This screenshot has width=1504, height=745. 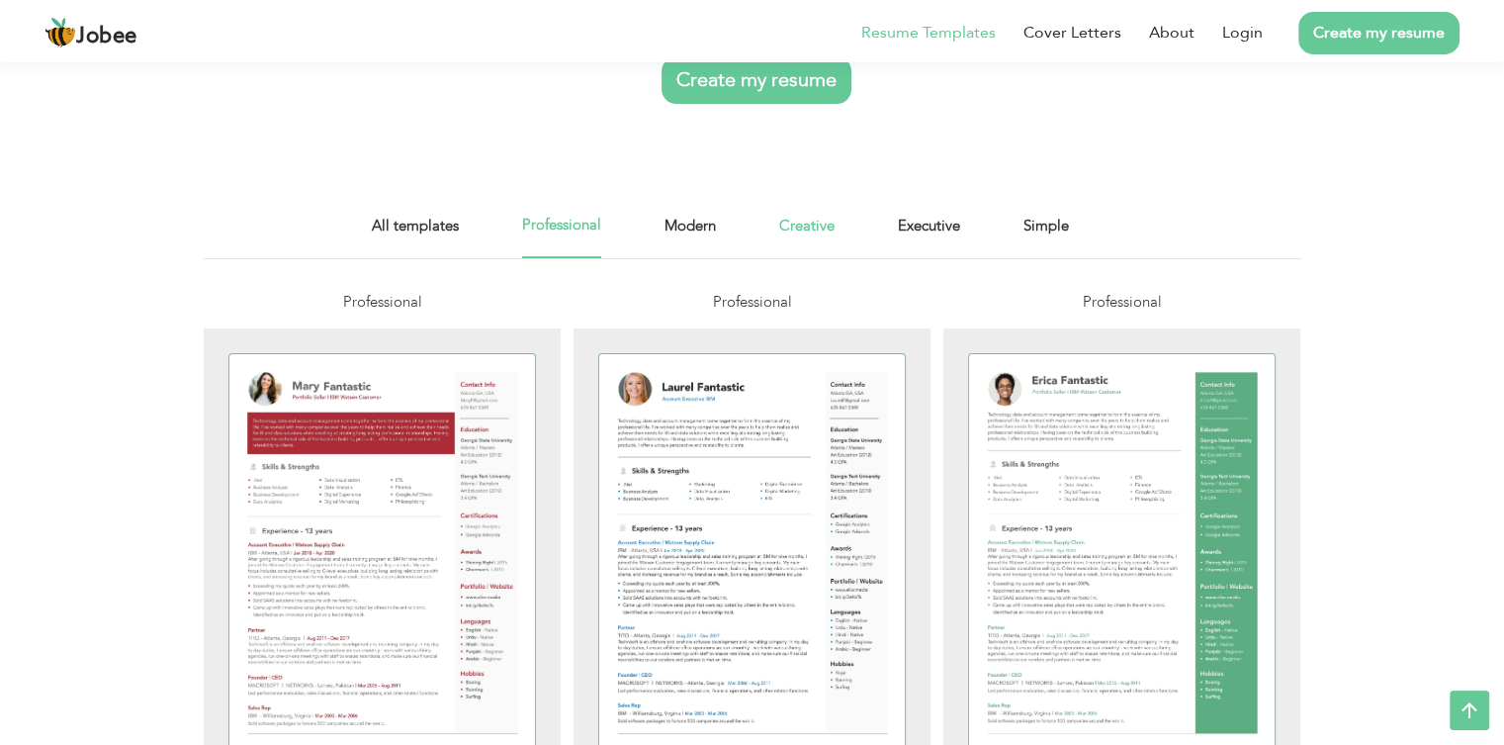 What do you see at coordinates (60, 33) in the screenshot?
I see `img: jobee.io` at bounding box center [60, 33].